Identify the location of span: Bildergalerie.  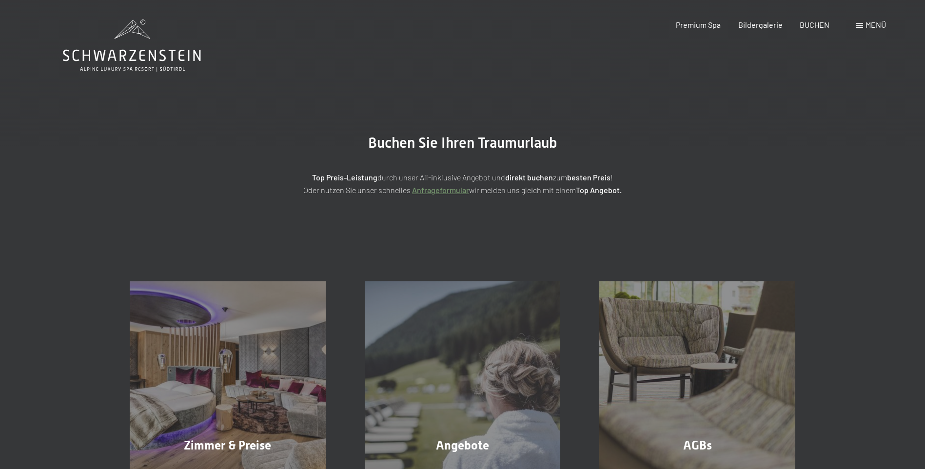
(760, 24).